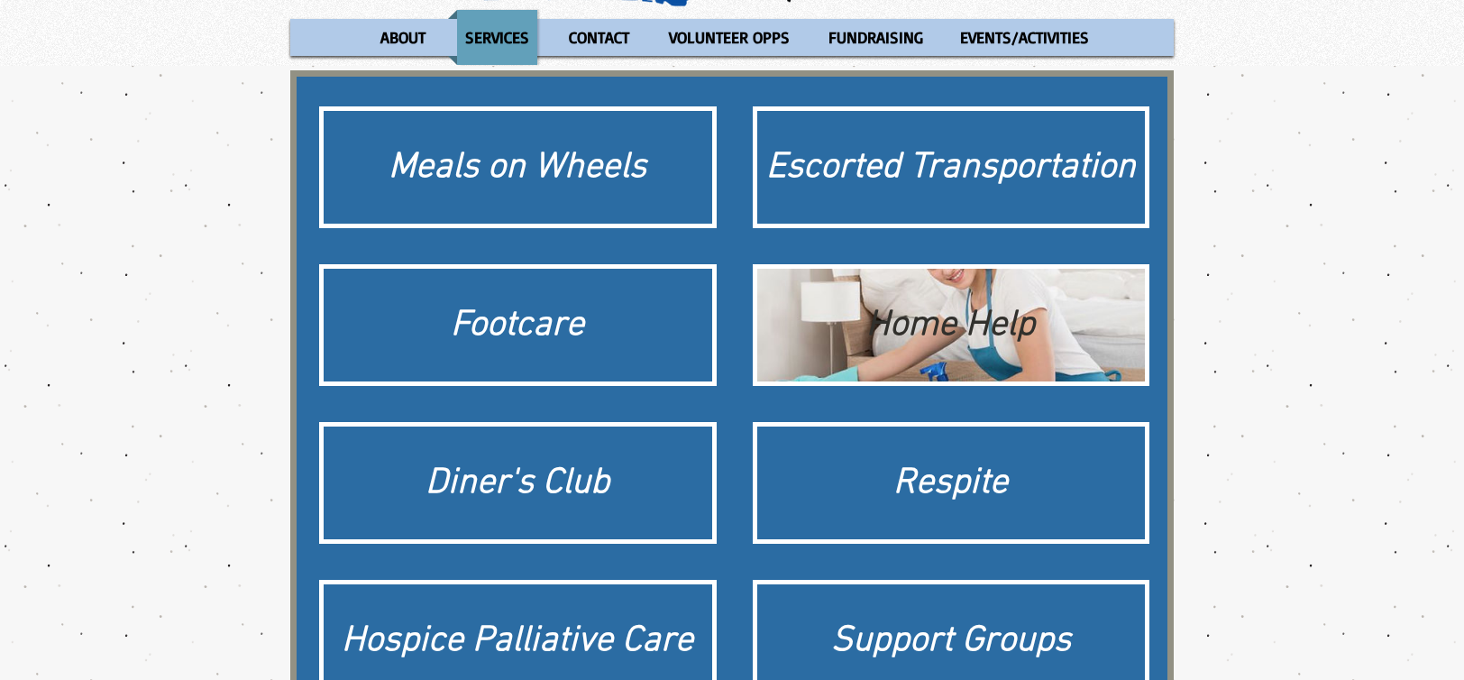 Image resolution: width=1464 pixels, height=680 pixels. Describe the element at coordinates (518, 641) in the screenshot. I see `div: Hospice Palliative Care` at that location.